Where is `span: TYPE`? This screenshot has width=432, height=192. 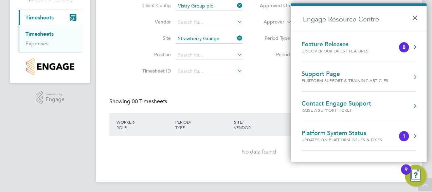
span: TYPE is located at coordinates (180, 127).